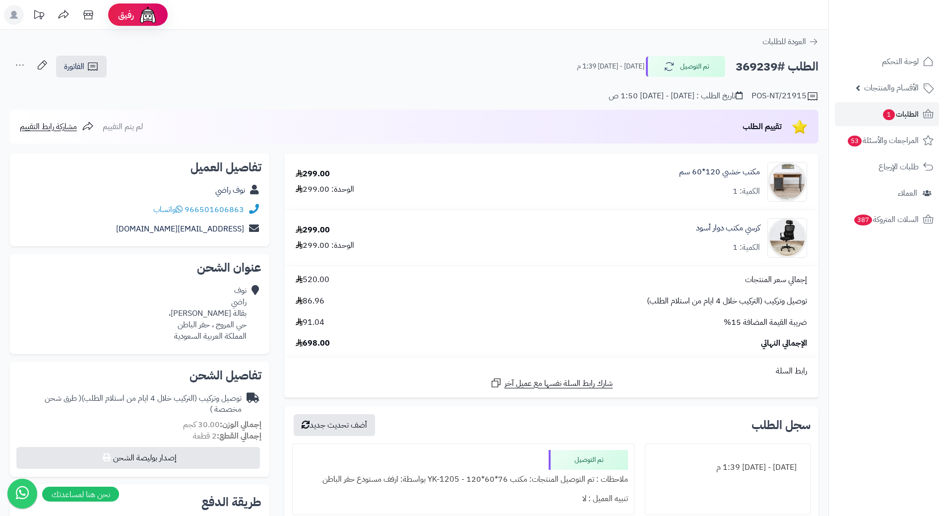 Image resolution: width=945 pixels, height=516 pixels. Describe the element at coordinates (168, 209) in the screenshot. I see `span: واتساب` at that location.